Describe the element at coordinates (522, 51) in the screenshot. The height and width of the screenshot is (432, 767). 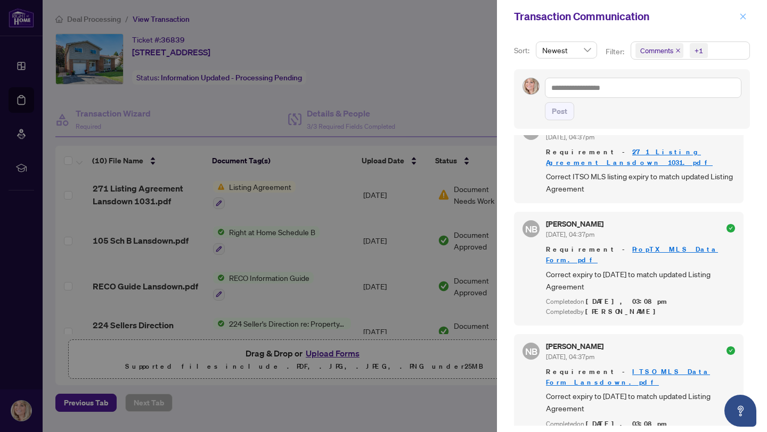
I see `p: Sort:` at that location.